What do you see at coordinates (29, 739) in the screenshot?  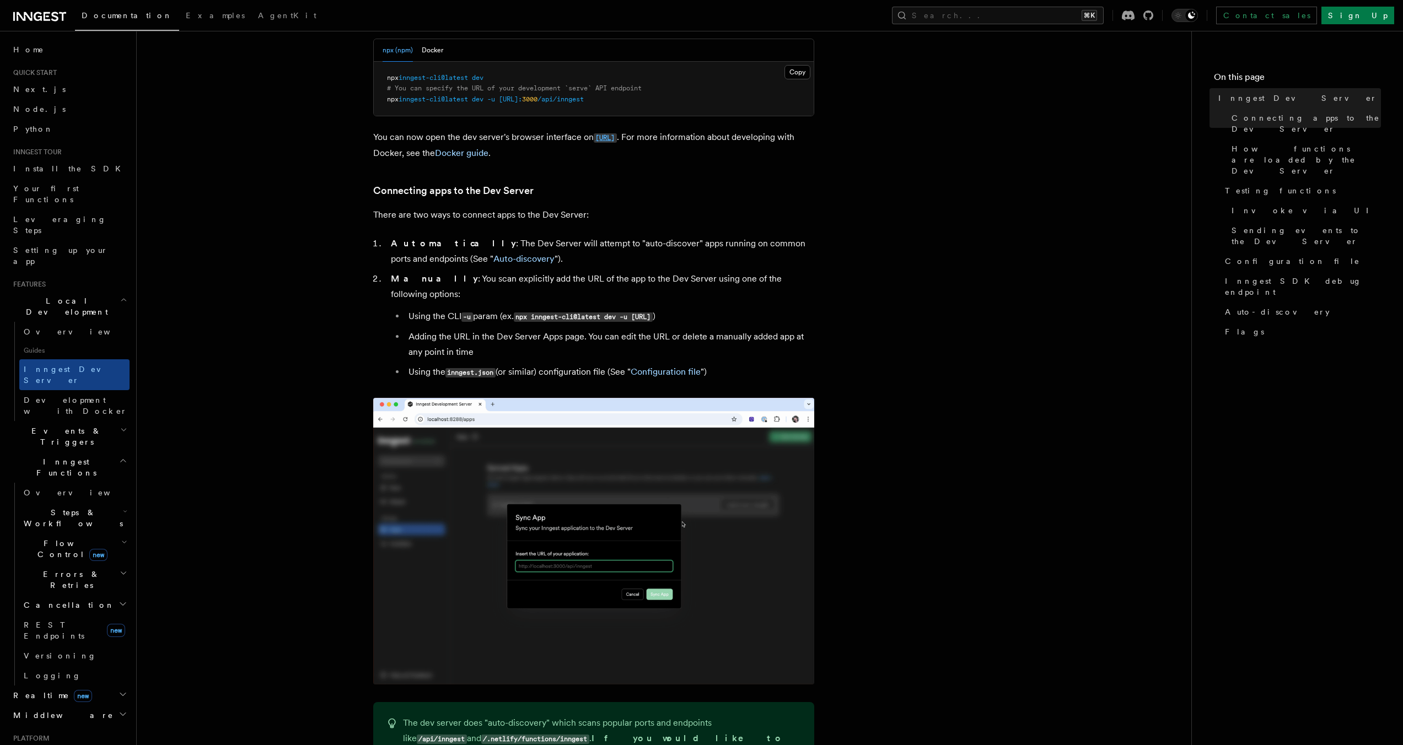 I see `span: Platform` at bounding box center [29, 739].